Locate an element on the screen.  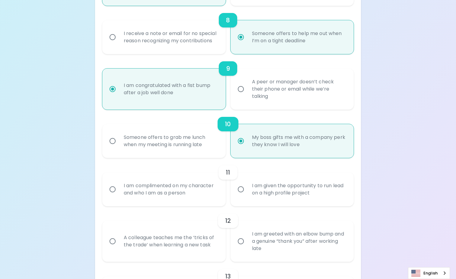
div: Someone offers to grab me lunch when my meeting is running late is located at coordinates (170, 141).